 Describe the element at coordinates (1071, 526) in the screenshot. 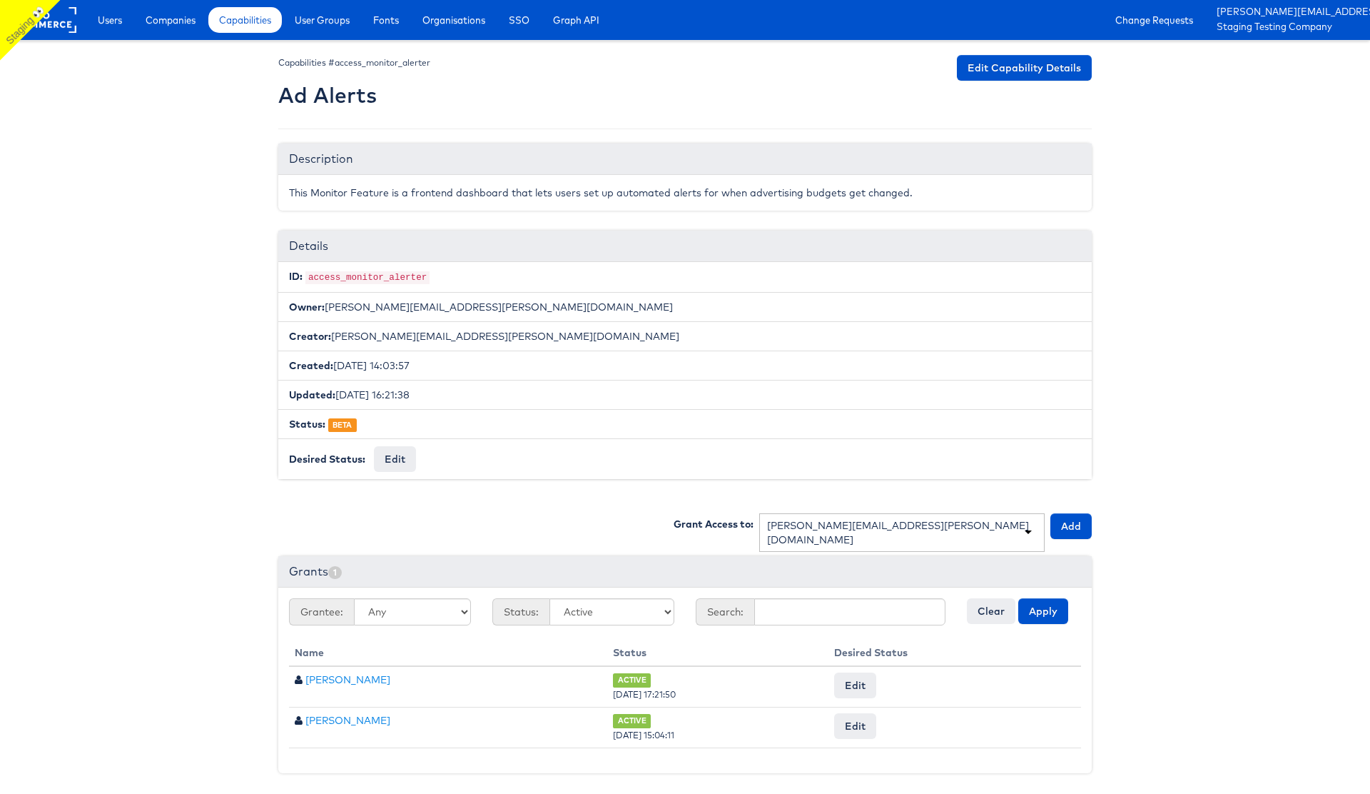

I see `button: Add` at that location.